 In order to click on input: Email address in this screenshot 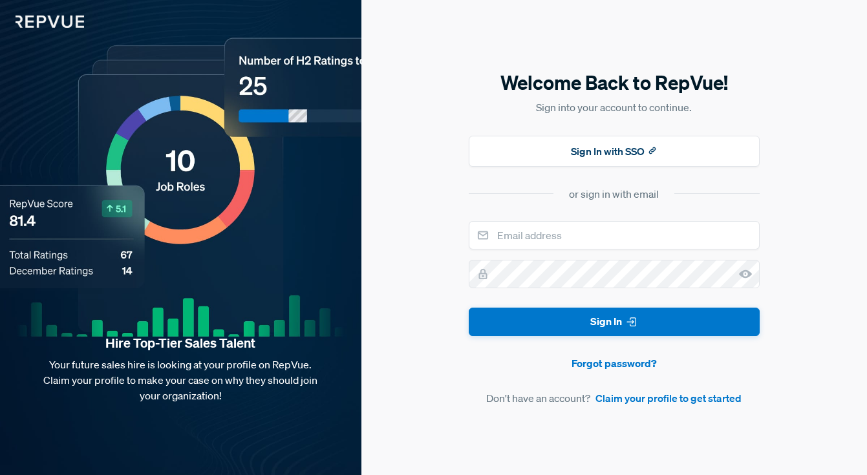, I will do `click(614, 235)`.